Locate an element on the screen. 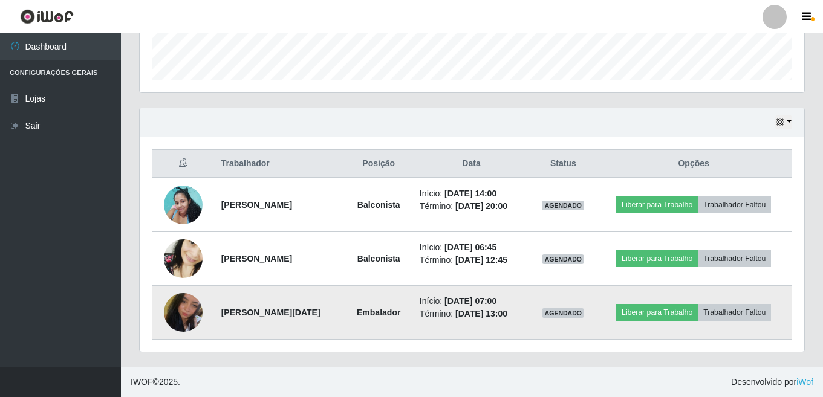 The height and width of the screenshot is (397, 823). img: CoreUI Logo is located at coordinates (47, 16).